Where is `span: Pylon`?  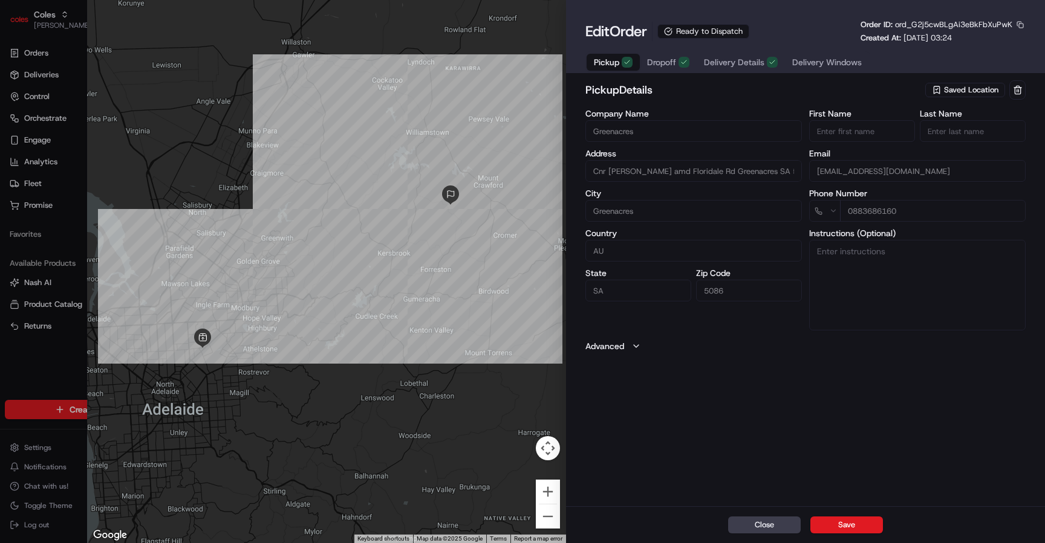
span: Pylon is located at coordinates (133, 209).